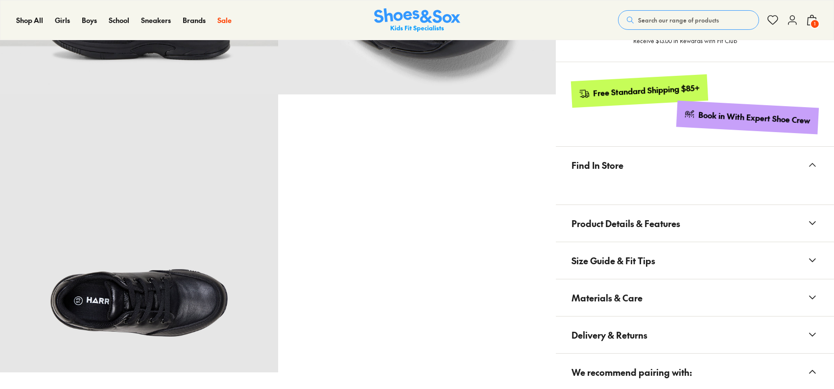  I want to click on button: 1, so click(812, 20).